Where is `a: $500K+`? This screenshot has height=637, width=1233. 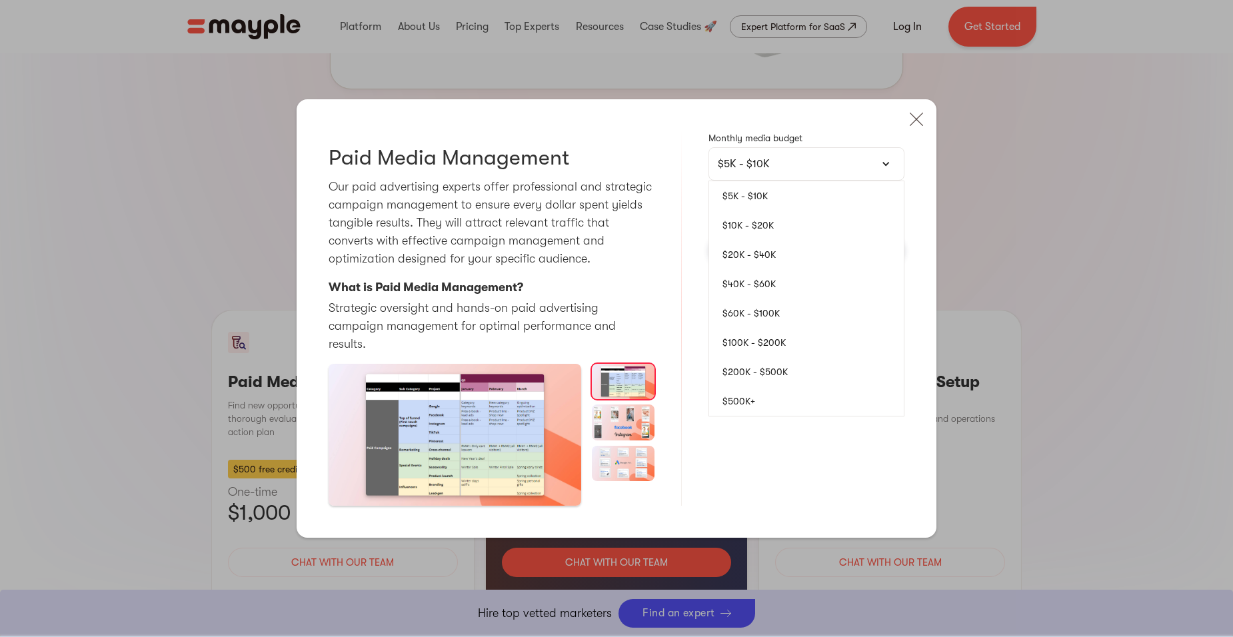
a: $500K+ is located at coordinates (807, 401).